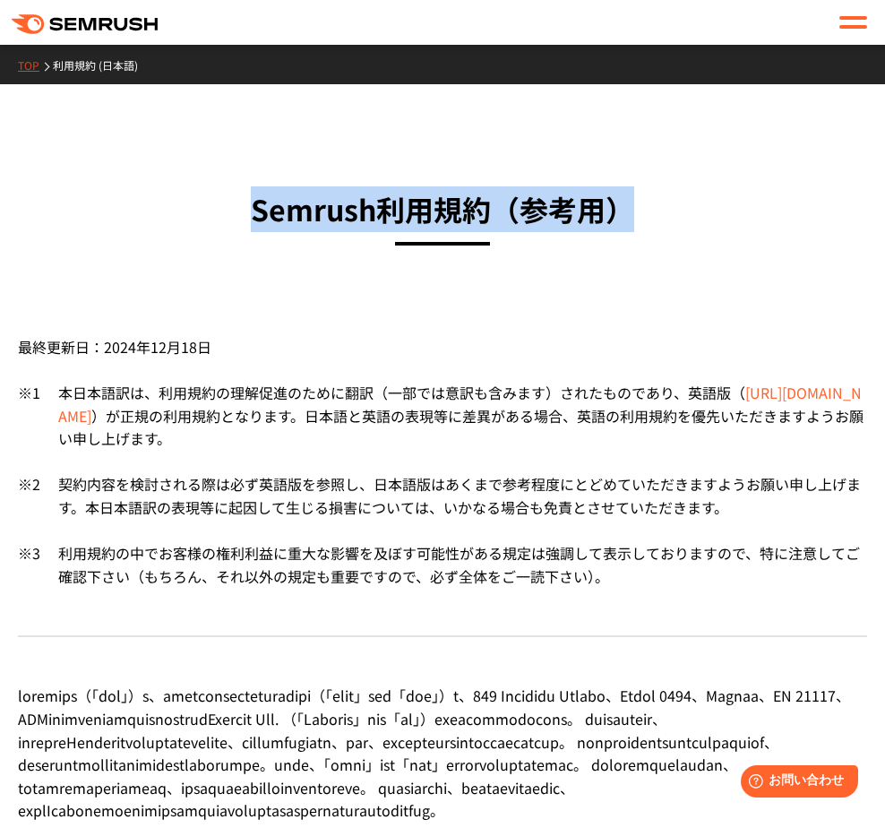 The height and width of the screenshot is (828, 885). I want to click on span: 本日本語訳は、利用規約の理解促進のために翻訳（一部では意訳も含みます）されたものであり、英語版, so click(394, 393).